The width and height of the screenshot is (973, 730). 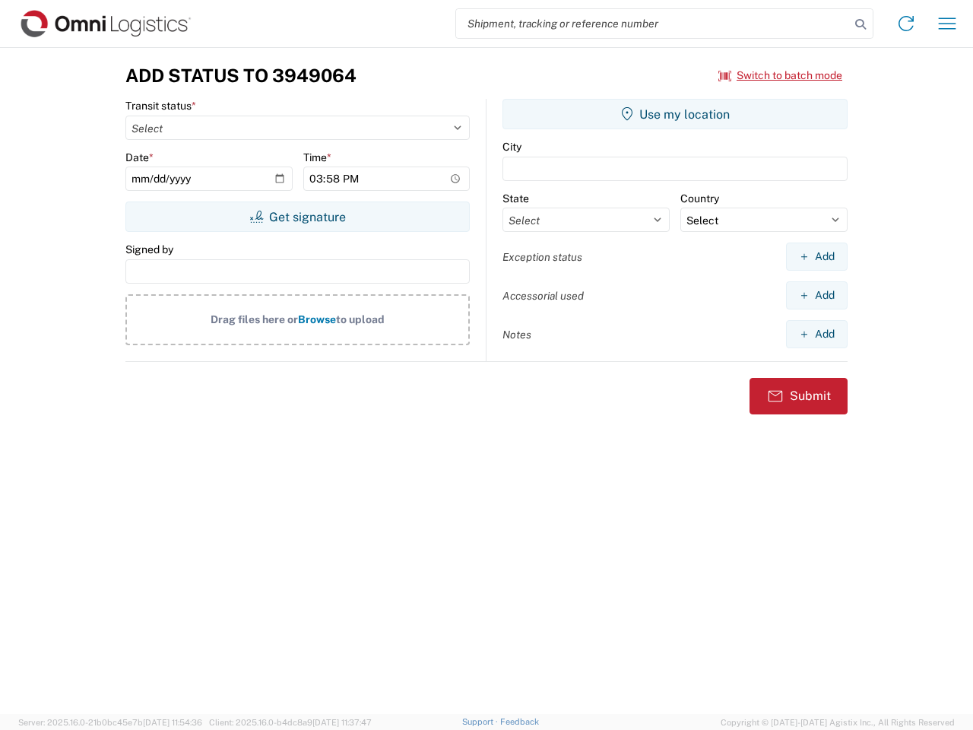 I want to click on span: to upload, so click(x=360, y=319).